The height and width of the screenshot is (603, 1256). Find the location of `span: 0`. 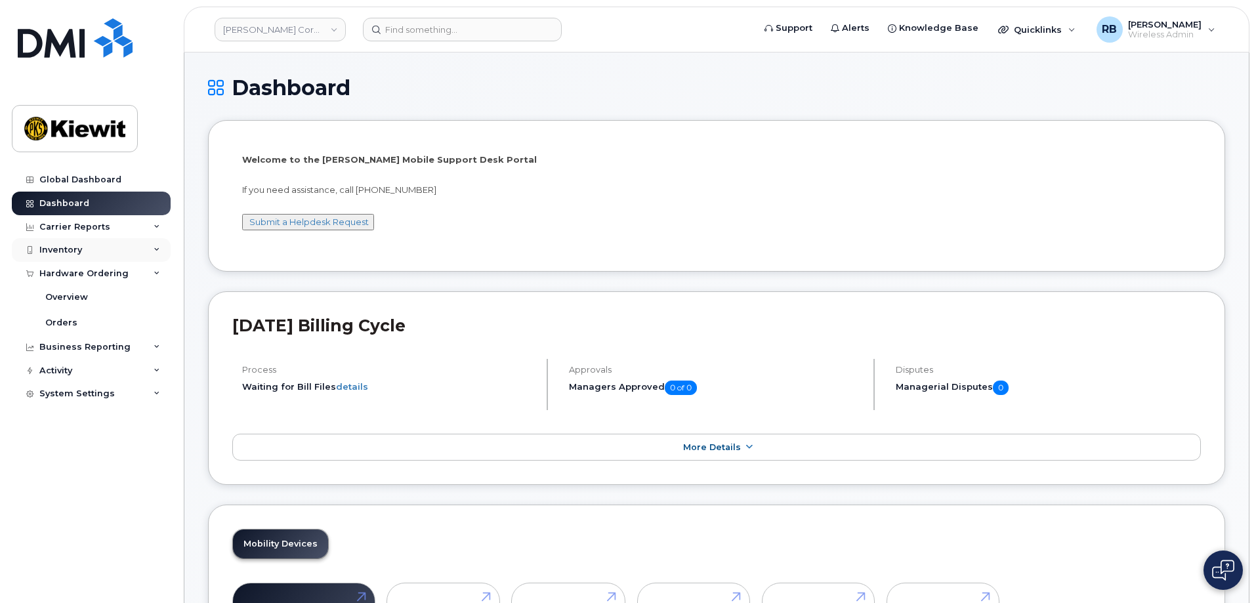

span: 0 is located at coordinates (1001, 388).